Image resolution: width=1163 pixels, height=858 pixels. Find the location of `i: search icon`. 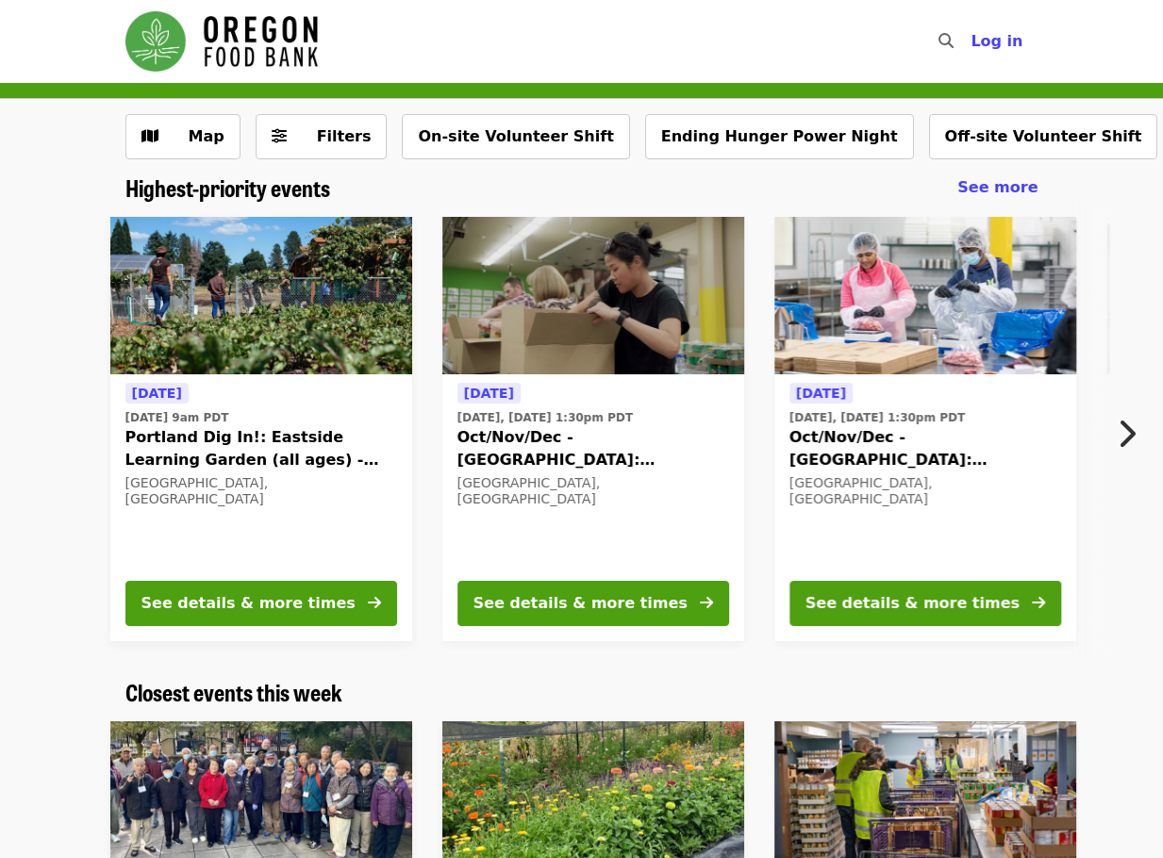

i: search icon is located at coordinates (946, 41).